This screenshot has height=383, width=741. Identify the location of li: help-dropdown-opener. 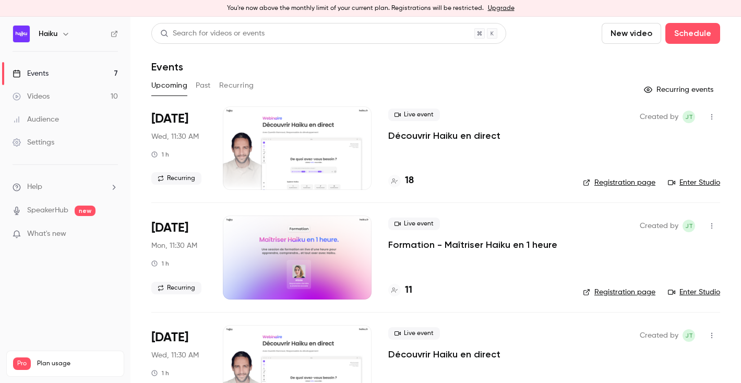
(65, 187).